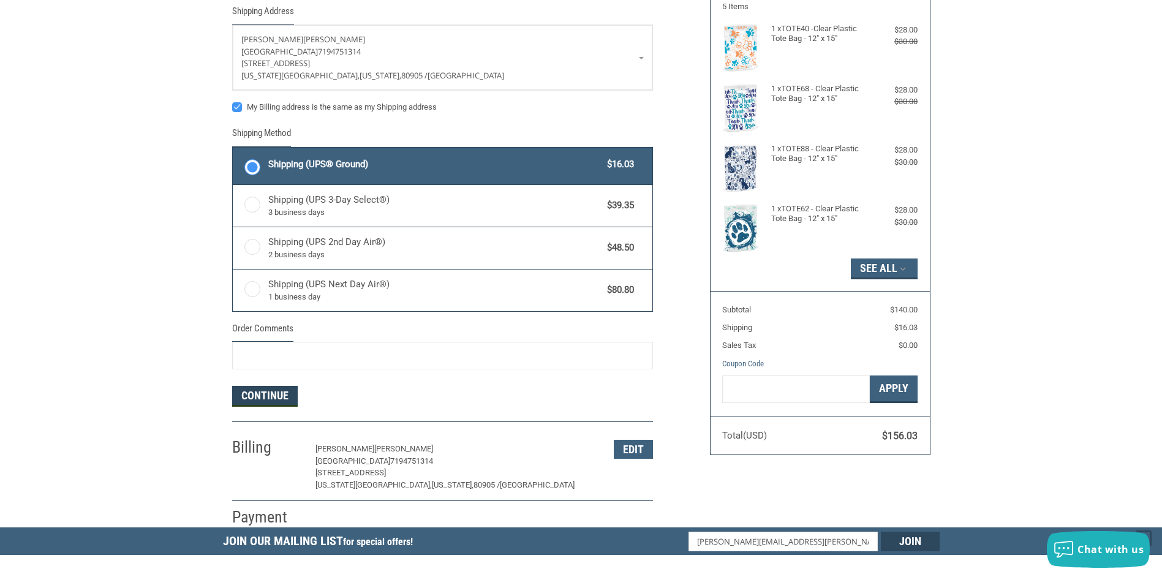 The width and height of the screenshot is (1162, 577). What do you see at coordinates (900, 435) in the screenshot?
I see `span: $156.03` at bounding box center [900, 435].